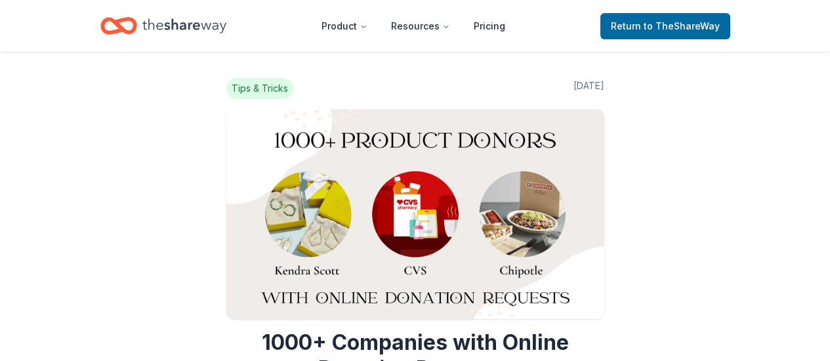 The height and width of the screenshot is (361, 830). What do you see at coordinates (421, 26) in the screenshot?
I see `button: Resources` at bounding box center [421, 26].